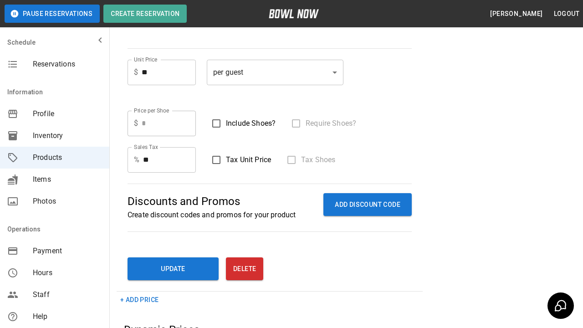 The height and width of the screenshot is (328, 583). Describe the element at coordinates (52, 14) in the screenshot. I see `button: Pause Reservations` at that location.